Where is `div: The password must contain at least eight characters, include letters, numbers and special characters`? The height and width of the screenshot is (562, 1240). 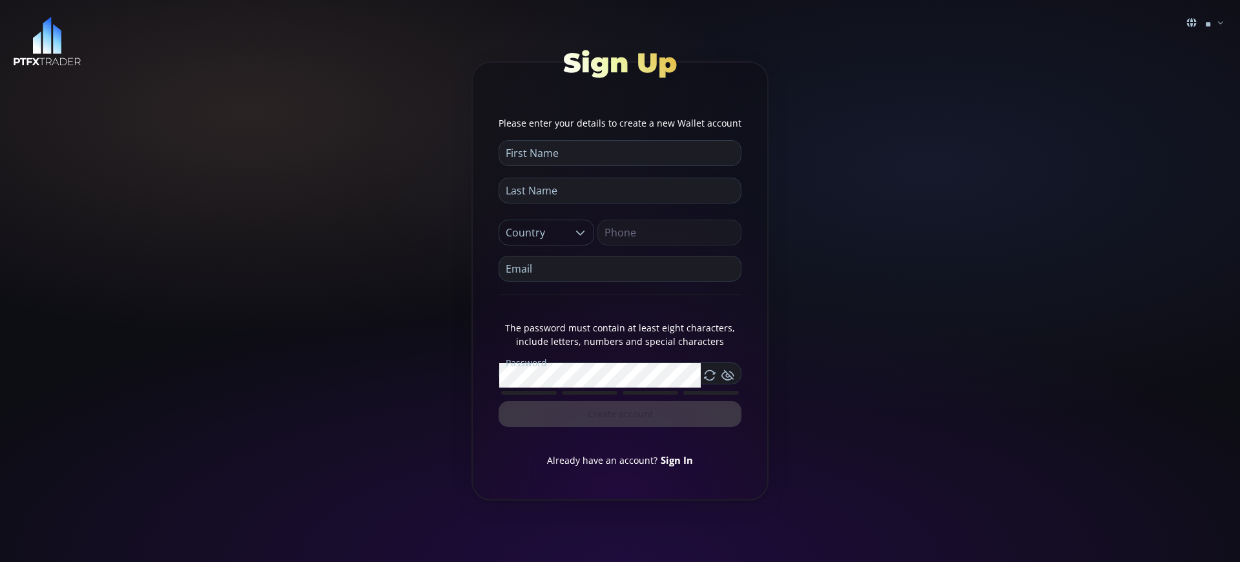 div: The password must contain at least eight characters, include letters, numbers and special characters is located at coordinates (620, 335).